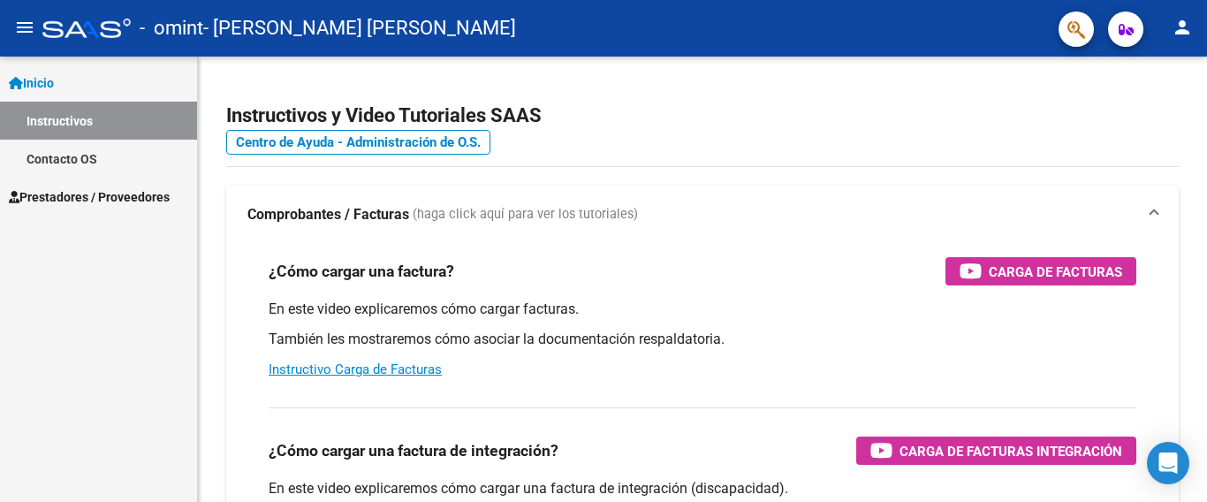  Describe the element at coordinates (1041, 271) in the screenshot. I see `button: Carga de Facturas` at that location.